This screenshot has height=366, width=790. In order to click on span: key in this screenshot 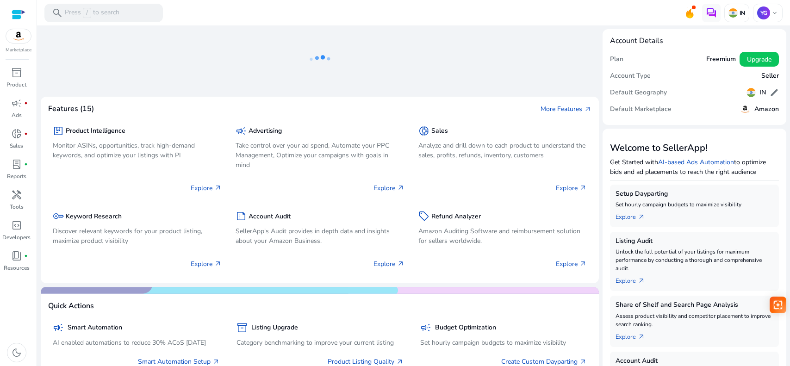, I will do `click(58, 216)`.